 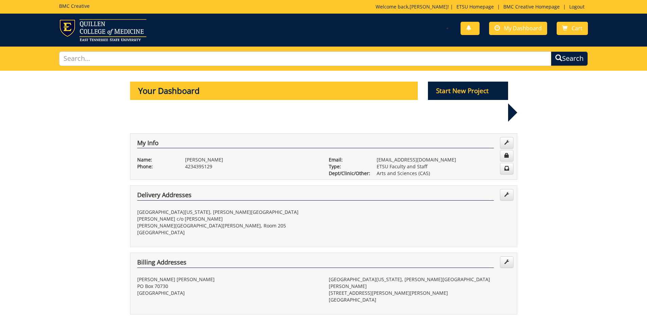 What do you see at coordinates (569, 58) in the screenshot?
I see `button: Search` at bounding box center [569, 58].